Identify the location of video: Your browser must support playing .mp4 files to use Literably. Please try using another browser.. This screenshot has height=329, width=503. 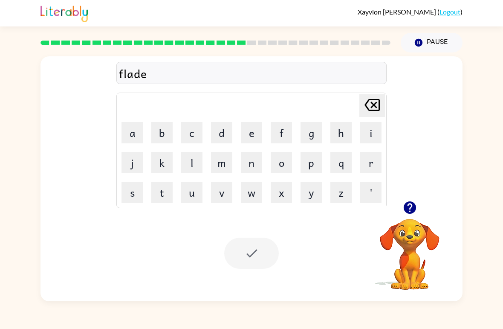
(409, 248).